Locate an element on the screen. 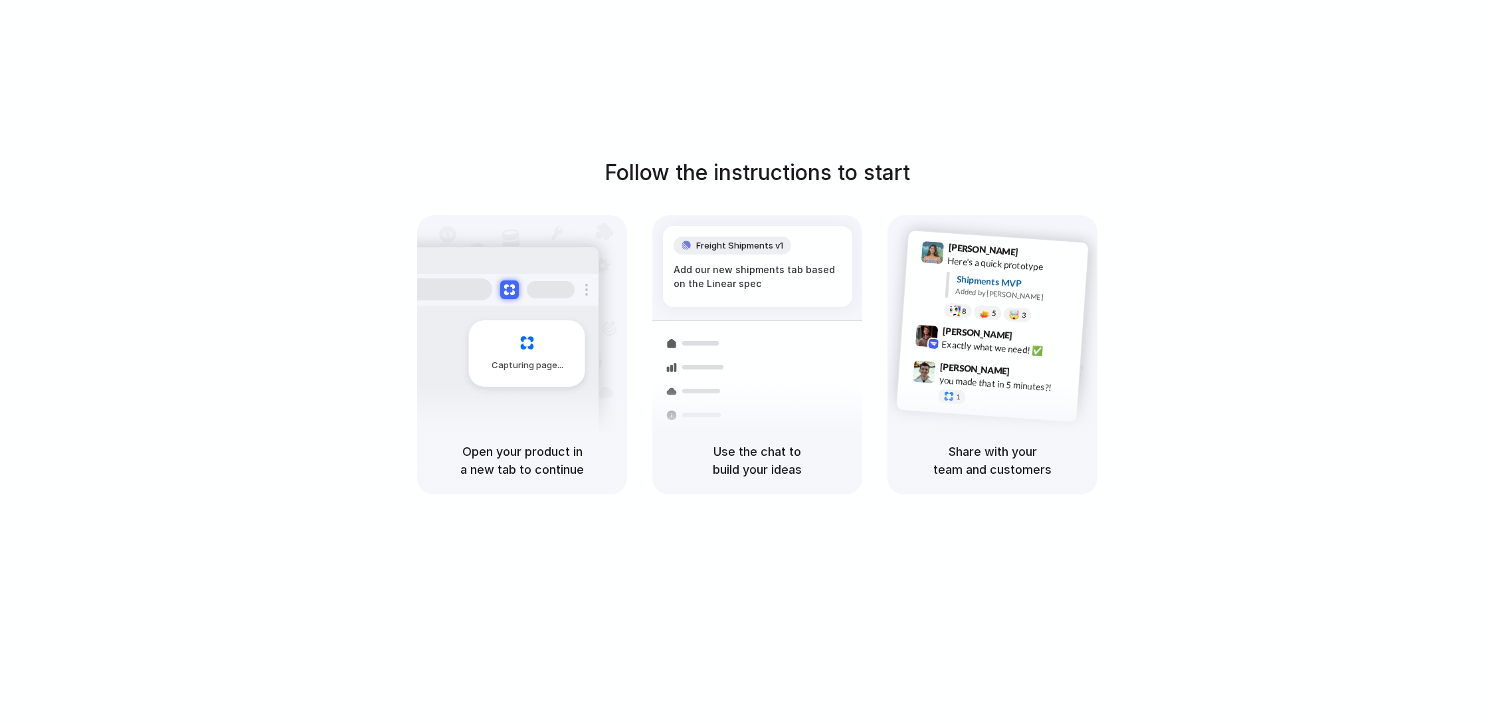 This screenshot has width=1488, height=723. span: Freight Shipments v1 is located at coordinates (739, 246).